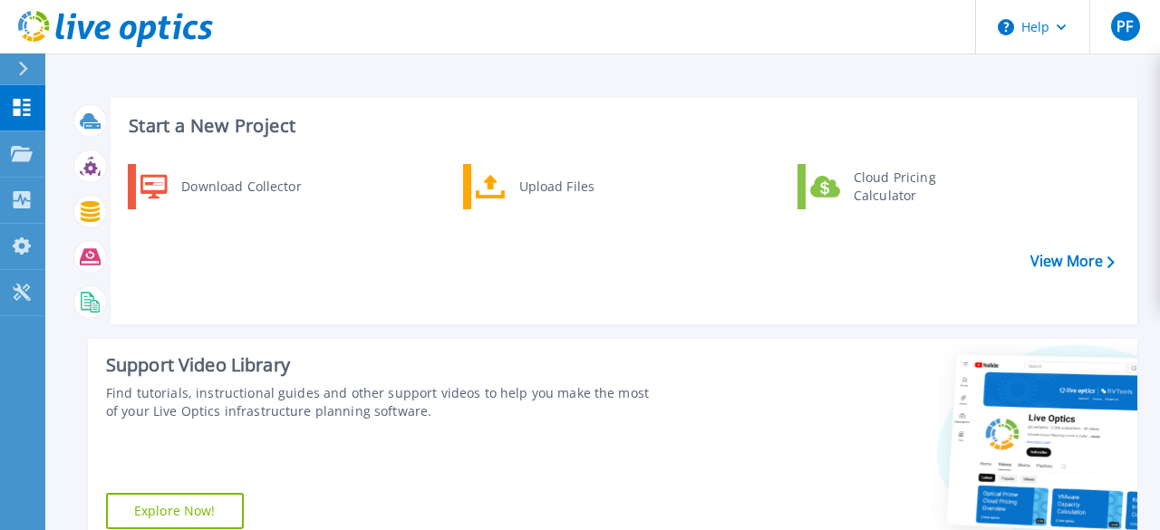 The image size is (1160, 530). Describe the element at coordinates (1072, 261) in the screenshot. I see `a: View More` at that location.